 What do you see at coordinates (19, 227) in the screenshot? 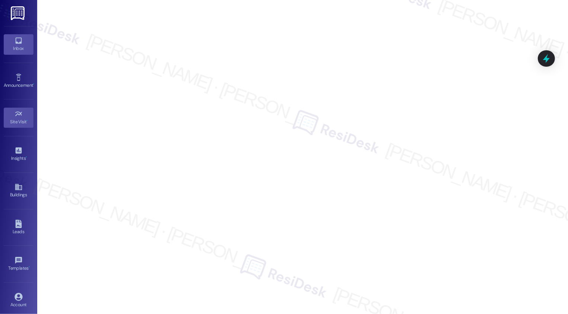
I see `a: Leads` at bounding box center [19, 227].